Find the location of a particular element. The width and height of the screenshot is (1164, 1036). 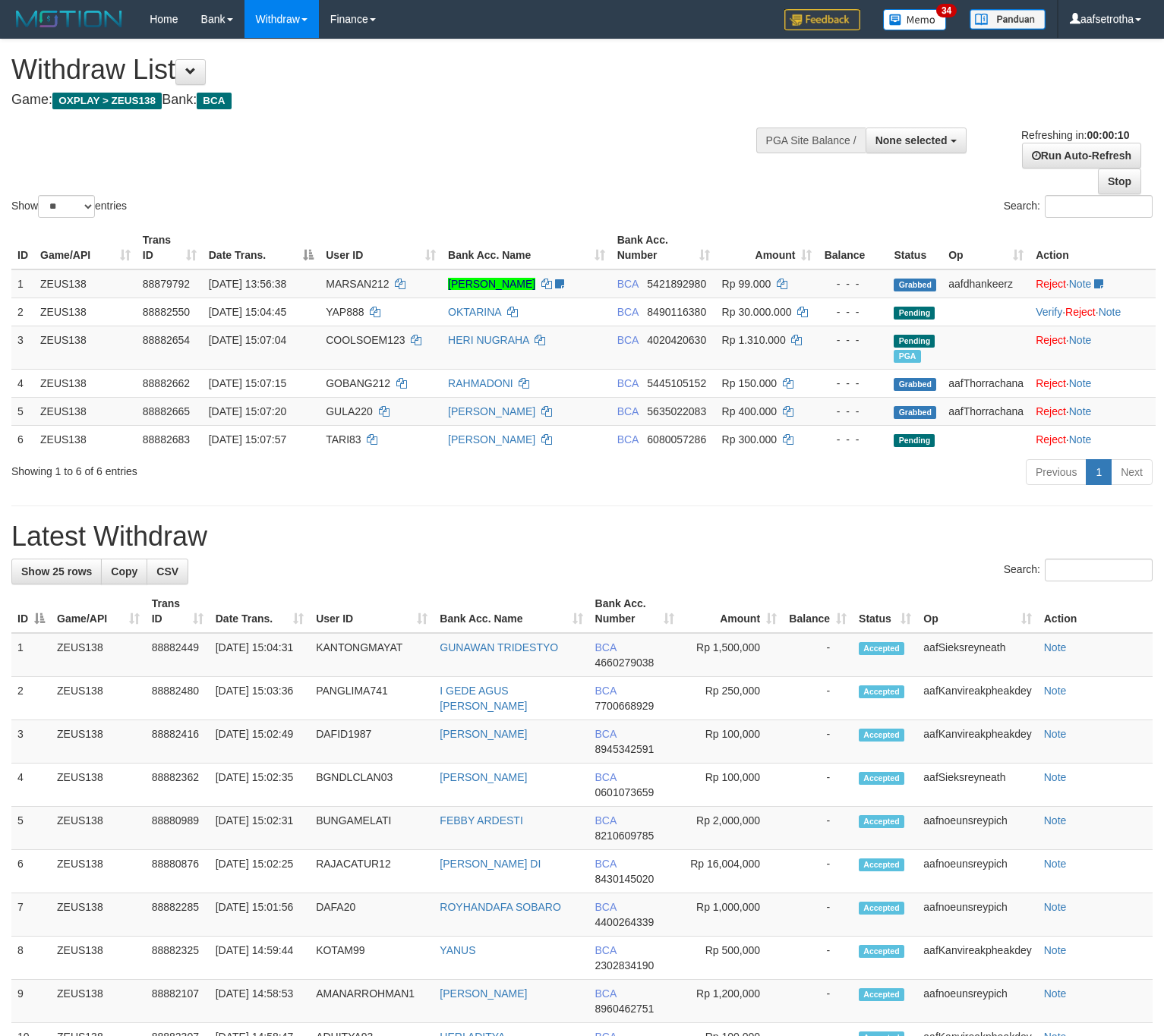

span: Rp 150.000 is located at coordinates (750, 383).